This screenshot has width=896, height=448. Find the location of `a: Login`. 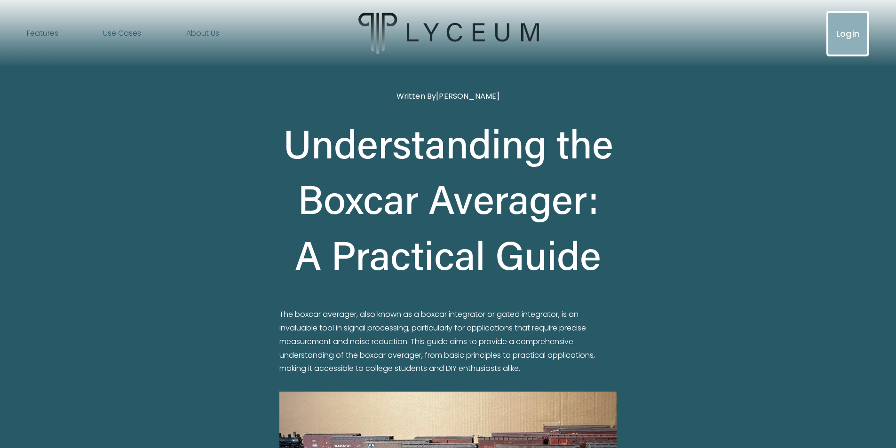

a: Login is located at coordinates (848, 33).